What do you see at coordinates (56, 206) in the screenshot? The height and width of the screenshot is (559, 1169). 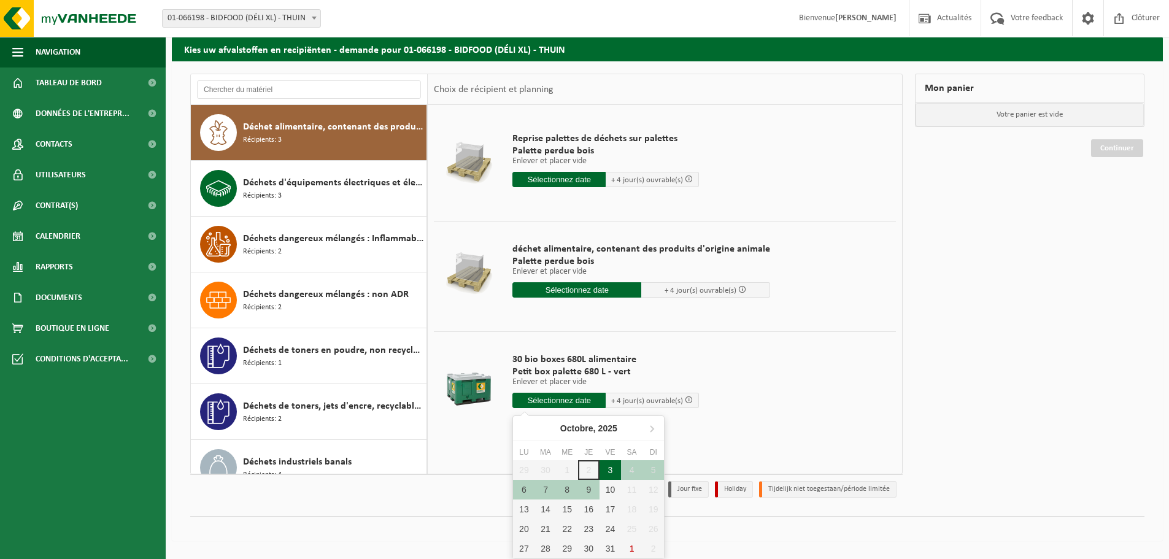 I see `span: Contrat(s)` at bounding box center [56, 206].